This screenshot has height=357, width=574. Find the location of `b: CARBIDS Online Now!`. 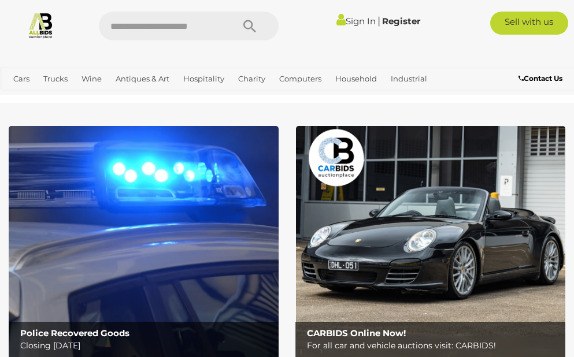

b: CARBIDS Online Now! is located at coordinates (356, 333).